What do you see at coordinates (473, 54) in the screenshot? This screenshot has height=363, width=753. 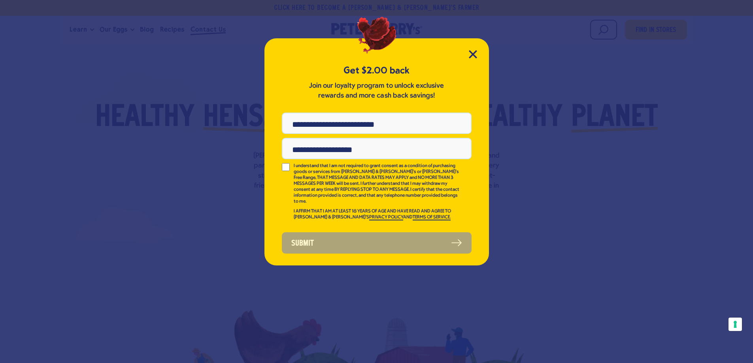 I see `button: Close Modal` at bounding box center [473, 54].